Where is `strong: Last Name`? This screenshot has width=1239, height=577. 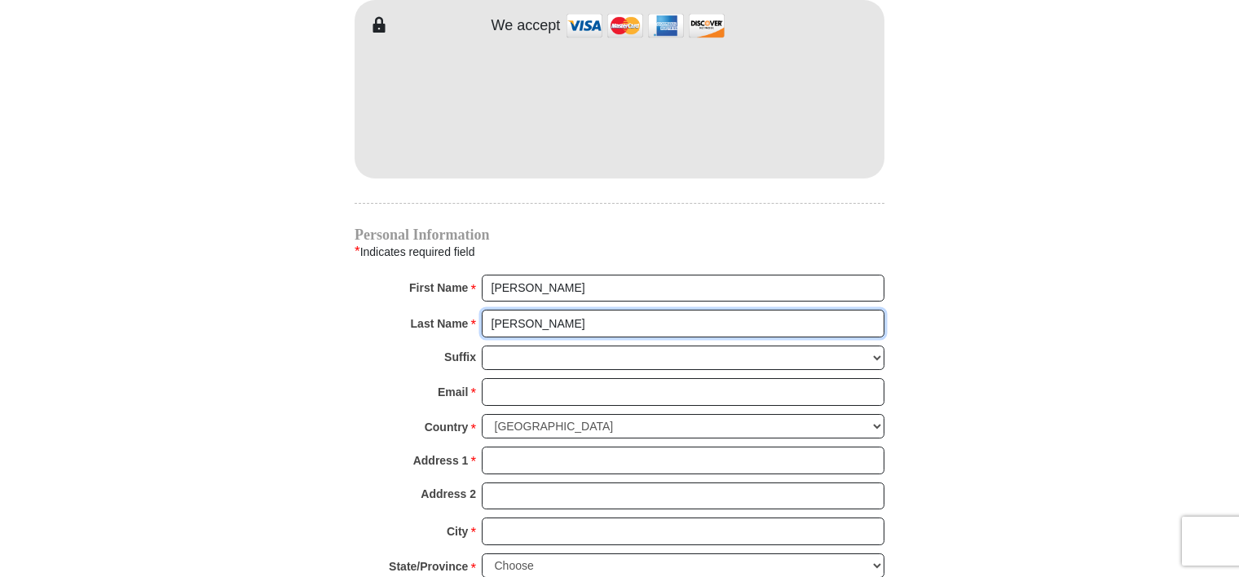 strong: Last Name is located at coordinates (439, 324).